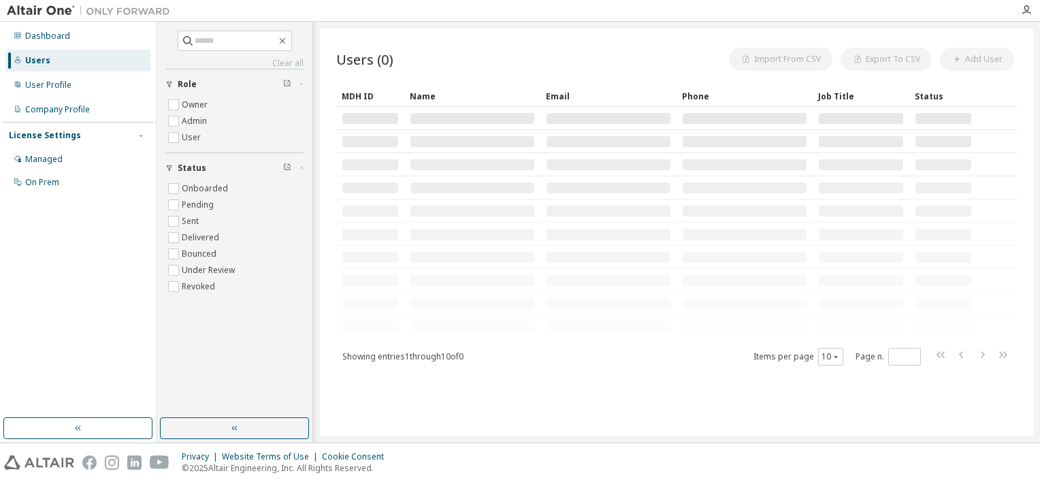 The image size is (1040, 482). I want to click on label: Pending, so click(199, 205).